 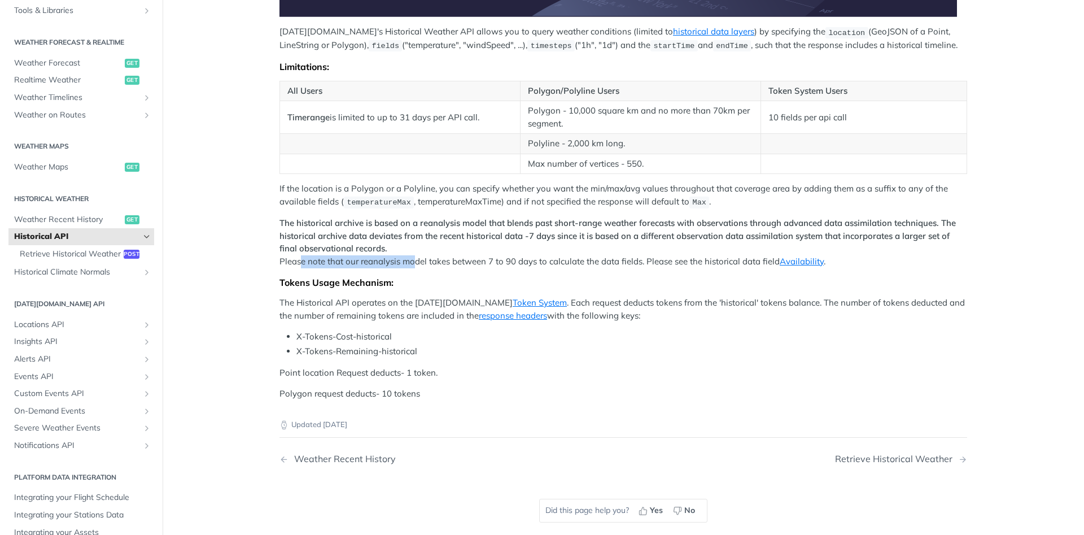 I want to click on button: Show subpages for Weather Timelines, so click(x=147, y=98).